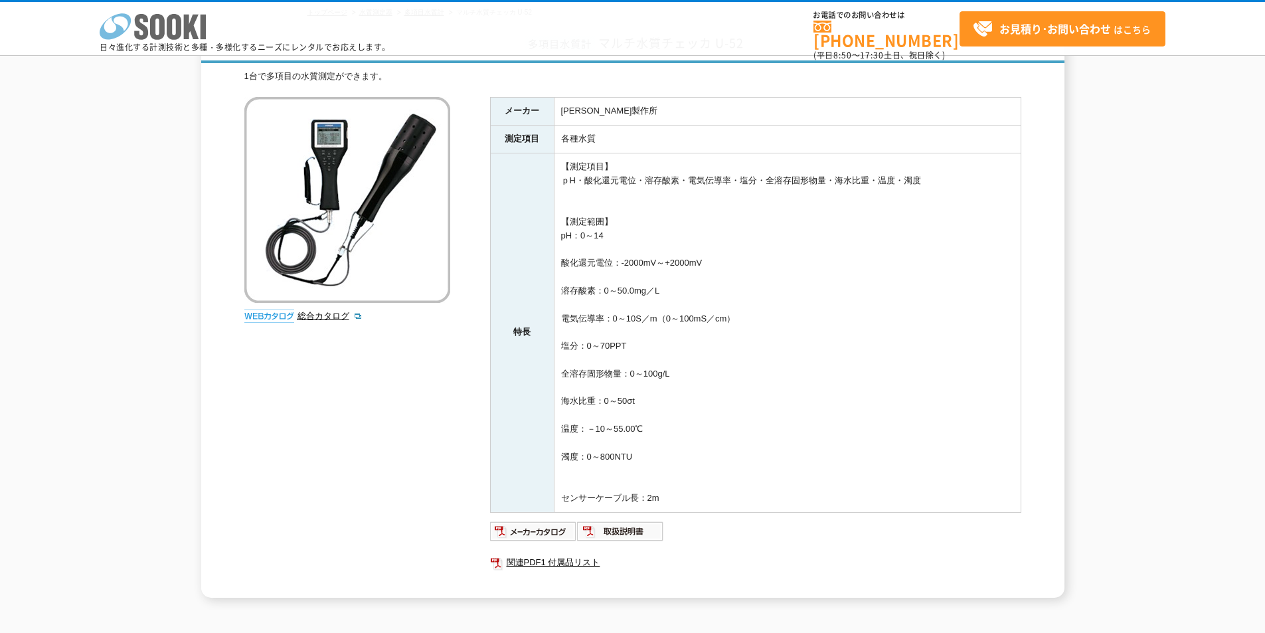 This screenshot has height=633, width=1265. What do you see at coordinates (522, 112) in the screenshot?
I see `th: メーカー` at bounding box center [522, 112].